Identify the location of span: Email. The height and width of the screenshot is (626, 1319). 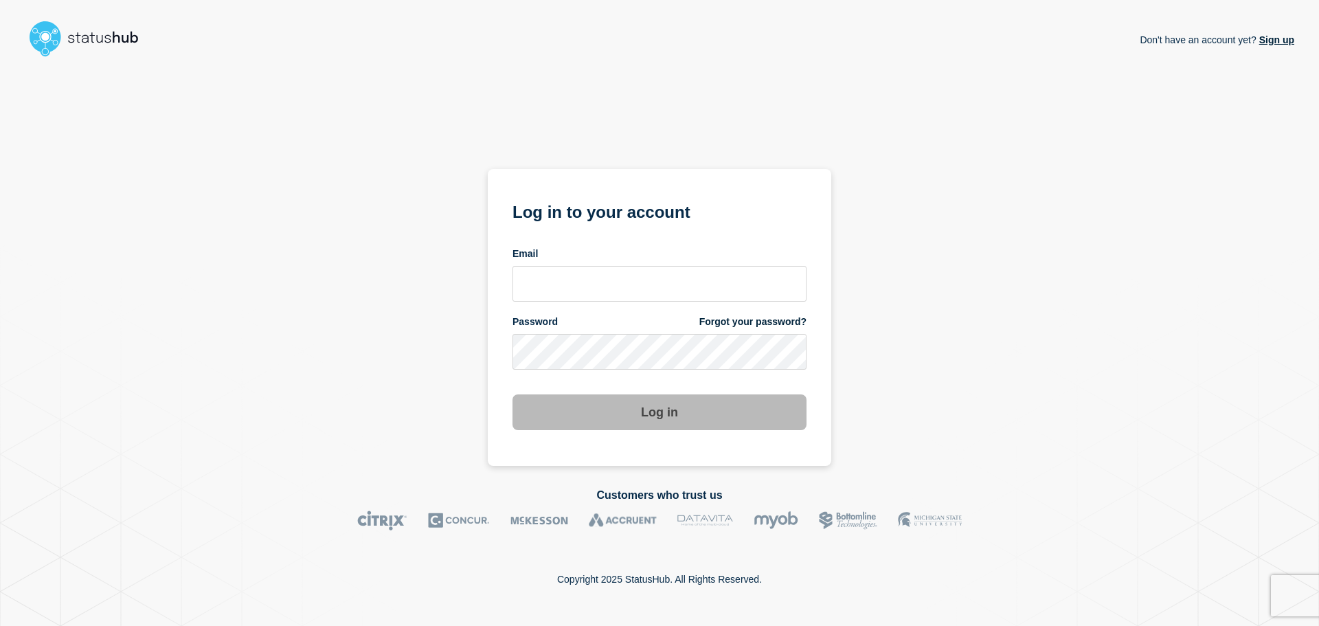
(525, 254).